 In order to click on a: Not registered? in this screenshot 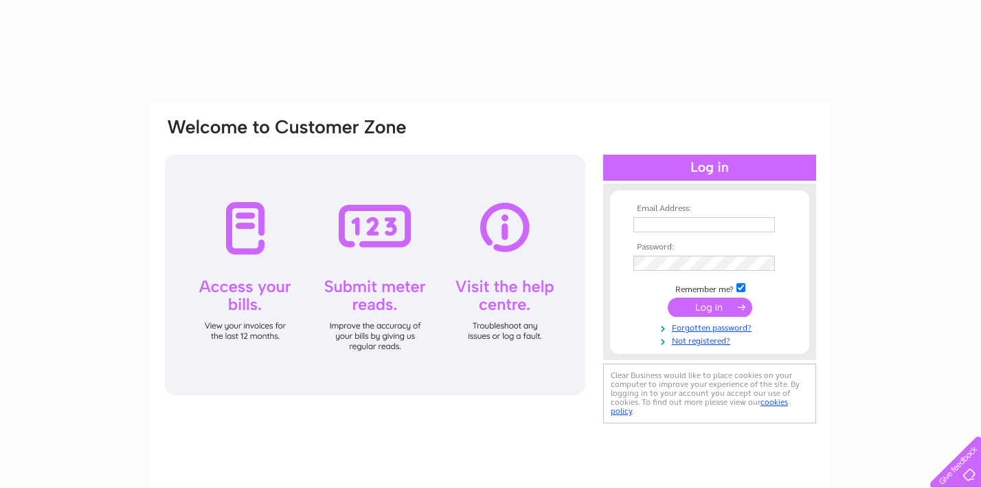, I will do `click(711, 339)`.